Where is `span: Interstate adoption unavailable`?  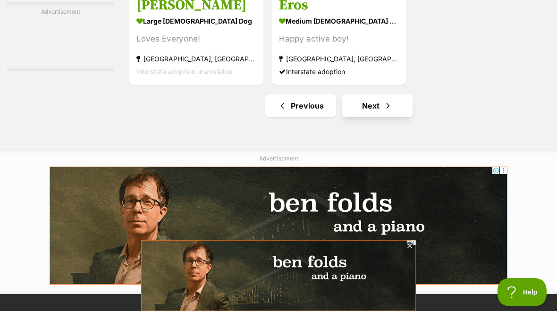
span: Interstate adoption unavailable is located at coordinates (184, 71).